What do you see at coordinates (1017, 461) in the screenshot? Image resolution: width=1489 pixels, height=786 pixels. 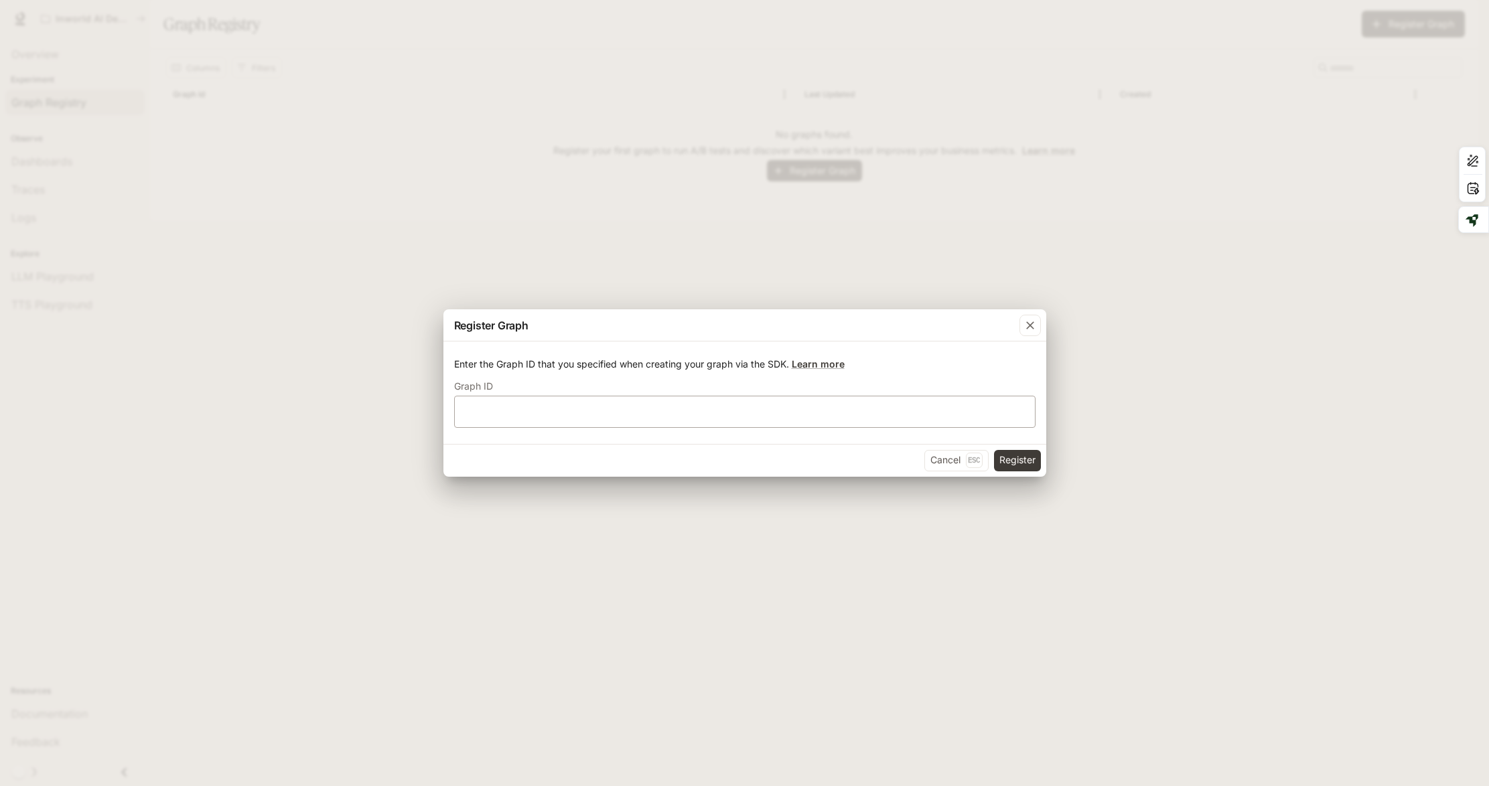 I see `button: Register` at bounding box center [1017, 461].